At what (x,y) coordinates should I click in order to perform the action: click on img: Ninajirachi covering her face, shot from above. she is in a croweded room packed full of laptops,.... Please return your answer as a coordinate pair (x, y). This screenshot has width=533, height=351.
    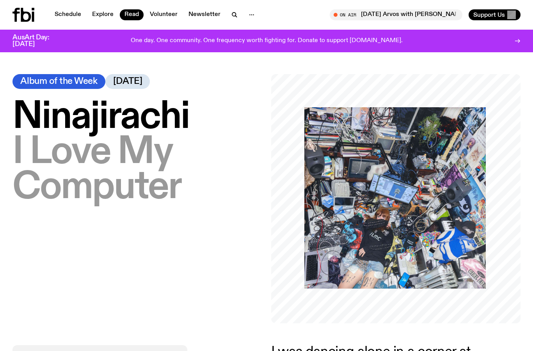
    Looking at the image, I should click on (395, 198).